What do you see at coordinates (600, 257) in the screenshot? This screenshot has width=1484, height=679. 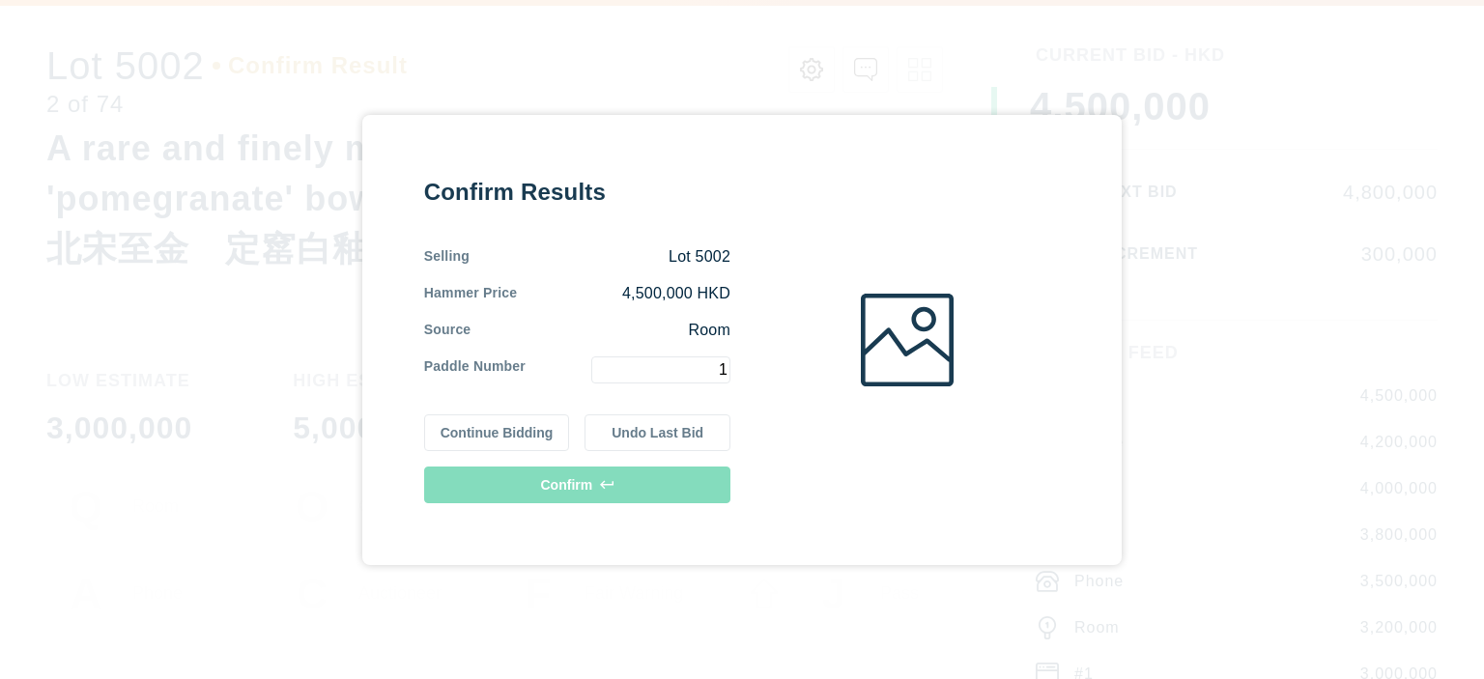 I see `div: Lot 5002` at bounding box center [600, 257].